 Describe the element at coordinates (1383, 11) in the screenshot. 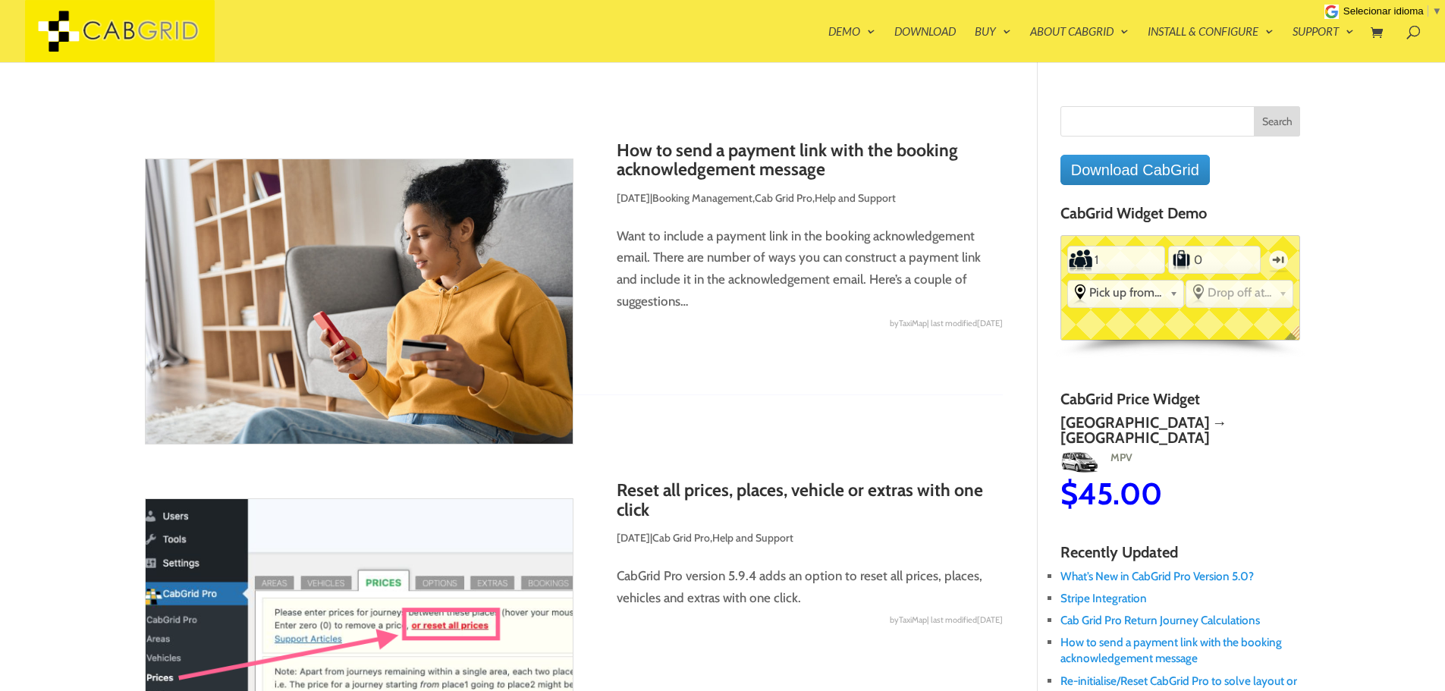

I see `span: Selecionar idioma` at that location.